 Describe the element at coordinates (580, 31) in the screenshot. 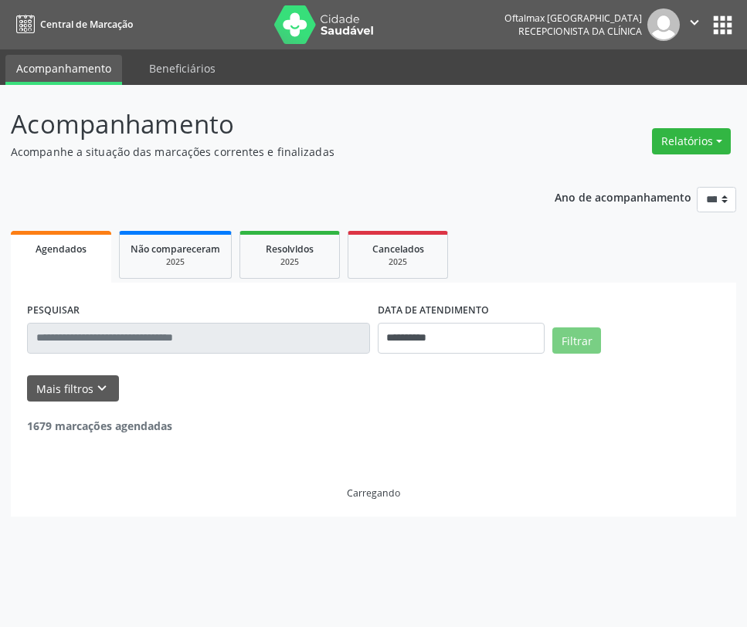

I see `span: Recepcionista da clínica` at that location.